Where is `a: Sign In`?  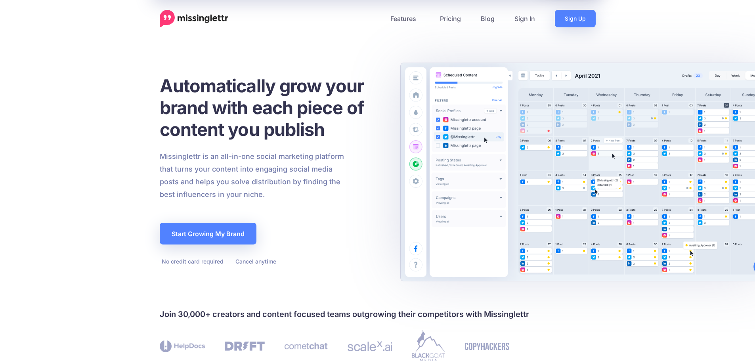
a: Sign In is located at coordinates (525, 19).